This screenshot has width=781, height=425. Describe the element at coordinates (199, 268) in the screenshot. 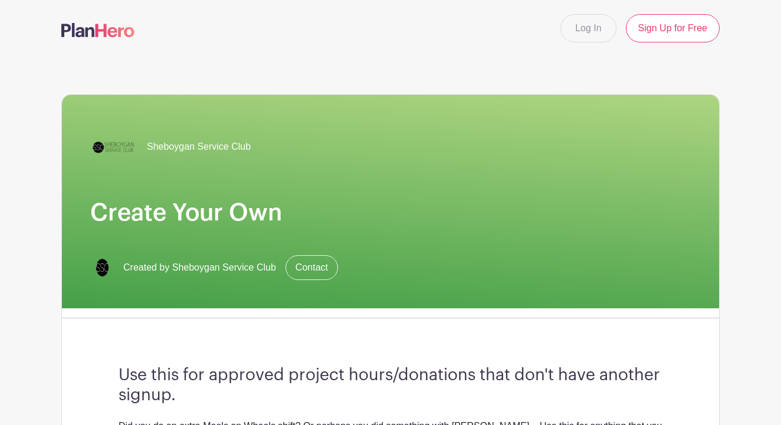

I see `span: Created by Sheboygan Service Club` at that location.